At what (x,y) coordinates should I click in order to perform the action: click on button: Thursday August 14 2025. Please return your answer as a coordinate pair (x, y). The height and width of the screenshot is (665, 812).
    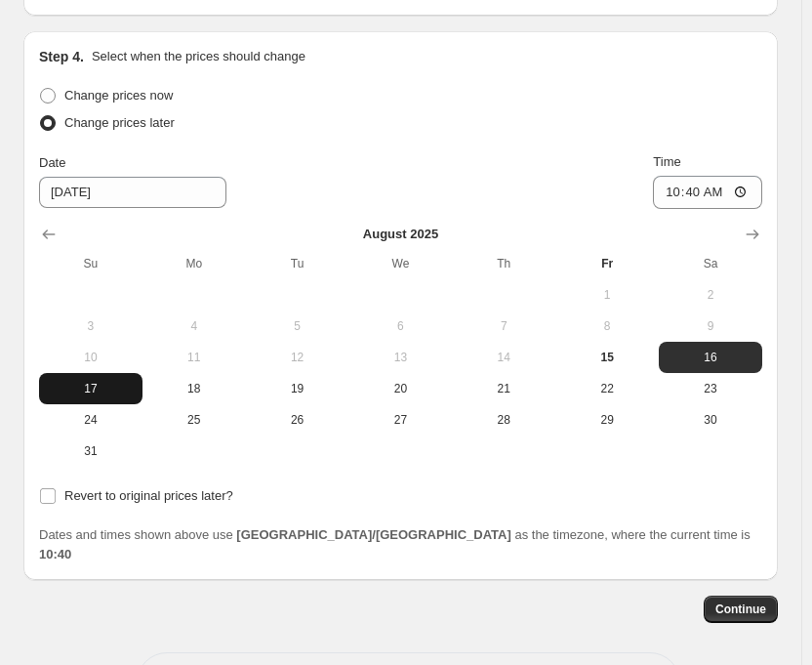
    Looking at the image, I should click on (504, 357).